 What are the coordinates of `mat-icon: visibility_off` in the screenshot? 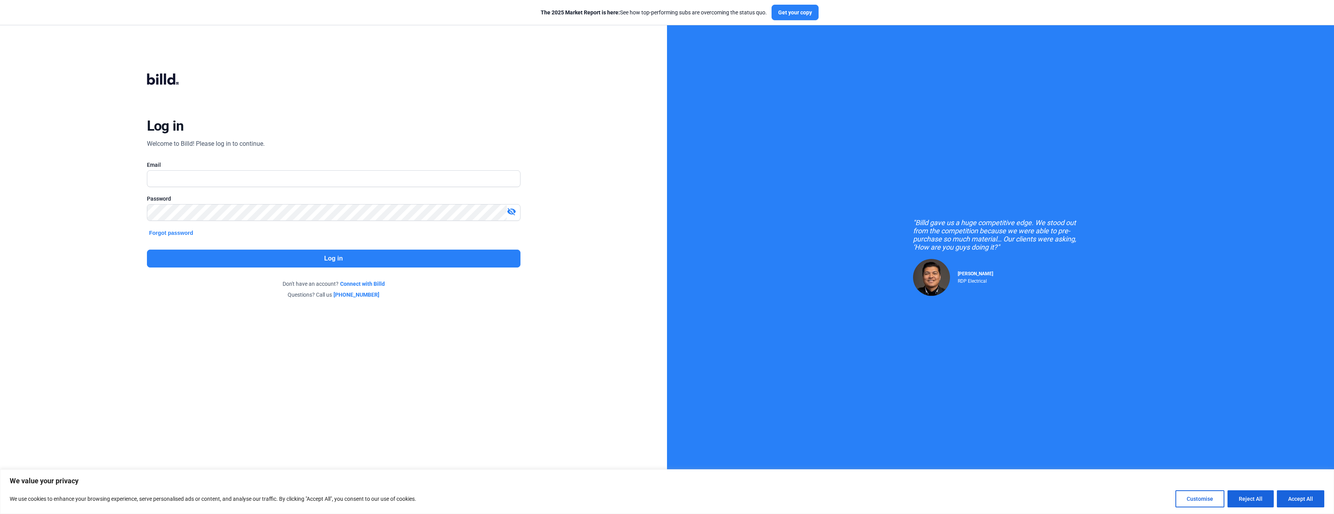 It's located at (512, 211).